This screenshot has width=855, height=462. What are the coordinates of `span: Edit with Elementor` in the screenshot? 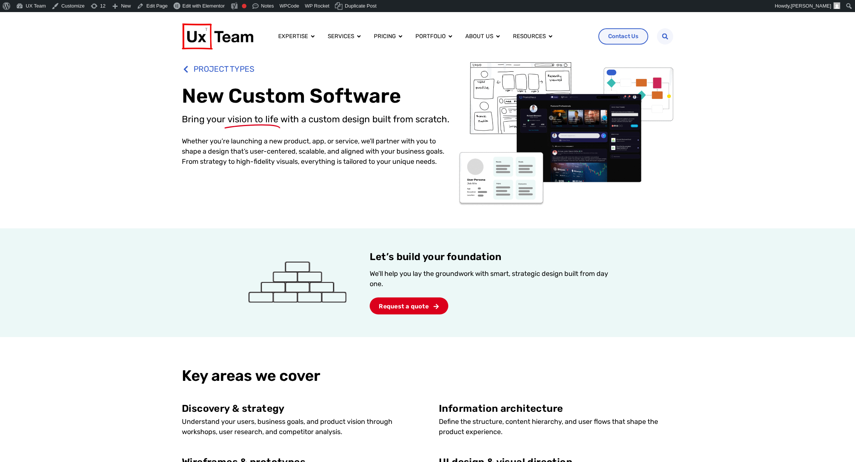 It's located at (204, 6).